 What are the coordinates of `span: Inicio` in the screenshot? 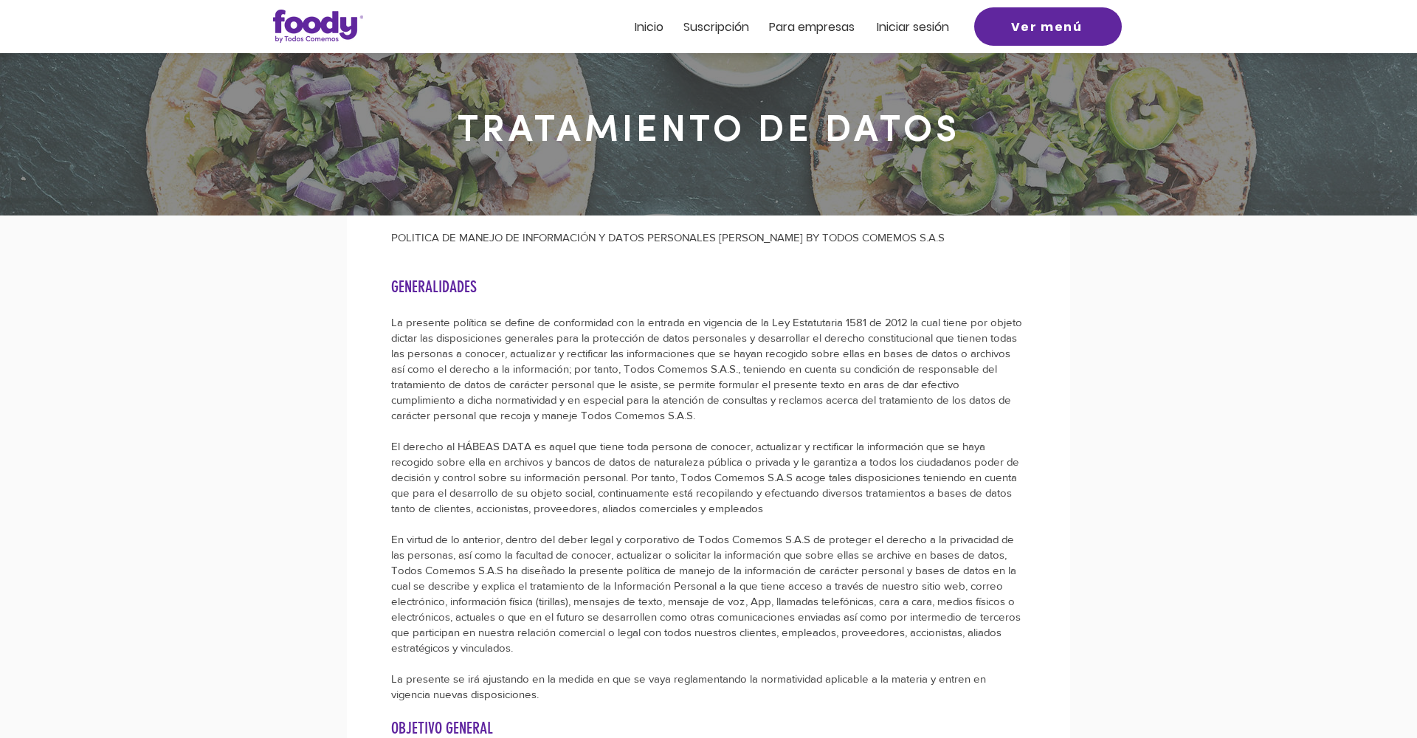 It's located at (649, 27).